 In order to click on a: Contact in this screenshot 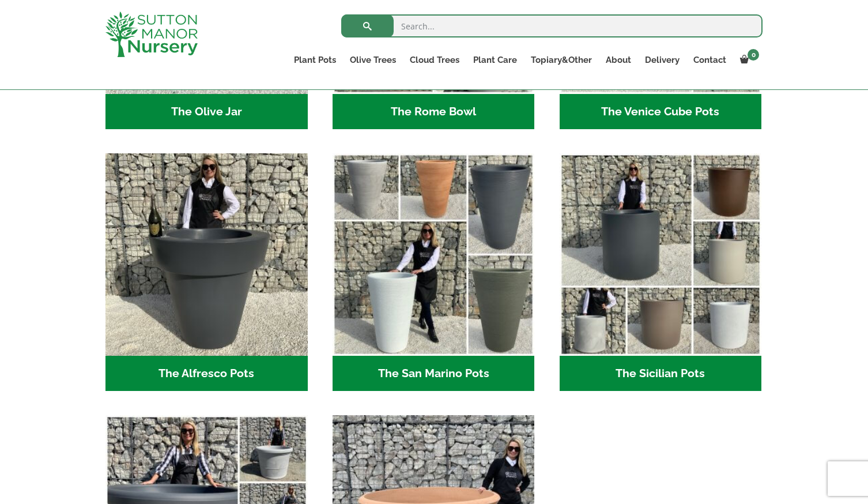, I will do `click(709, 60)`.